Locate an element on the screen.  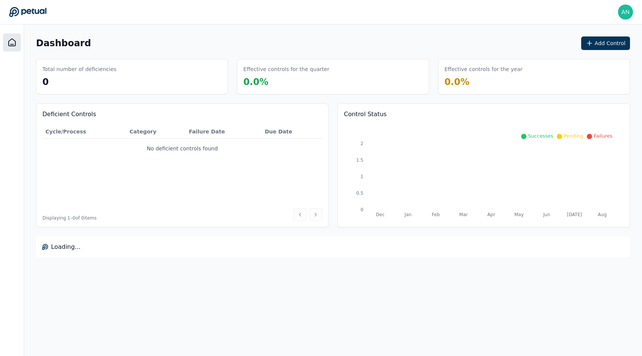
tspan: Mar is located at coordinates (464, 214).